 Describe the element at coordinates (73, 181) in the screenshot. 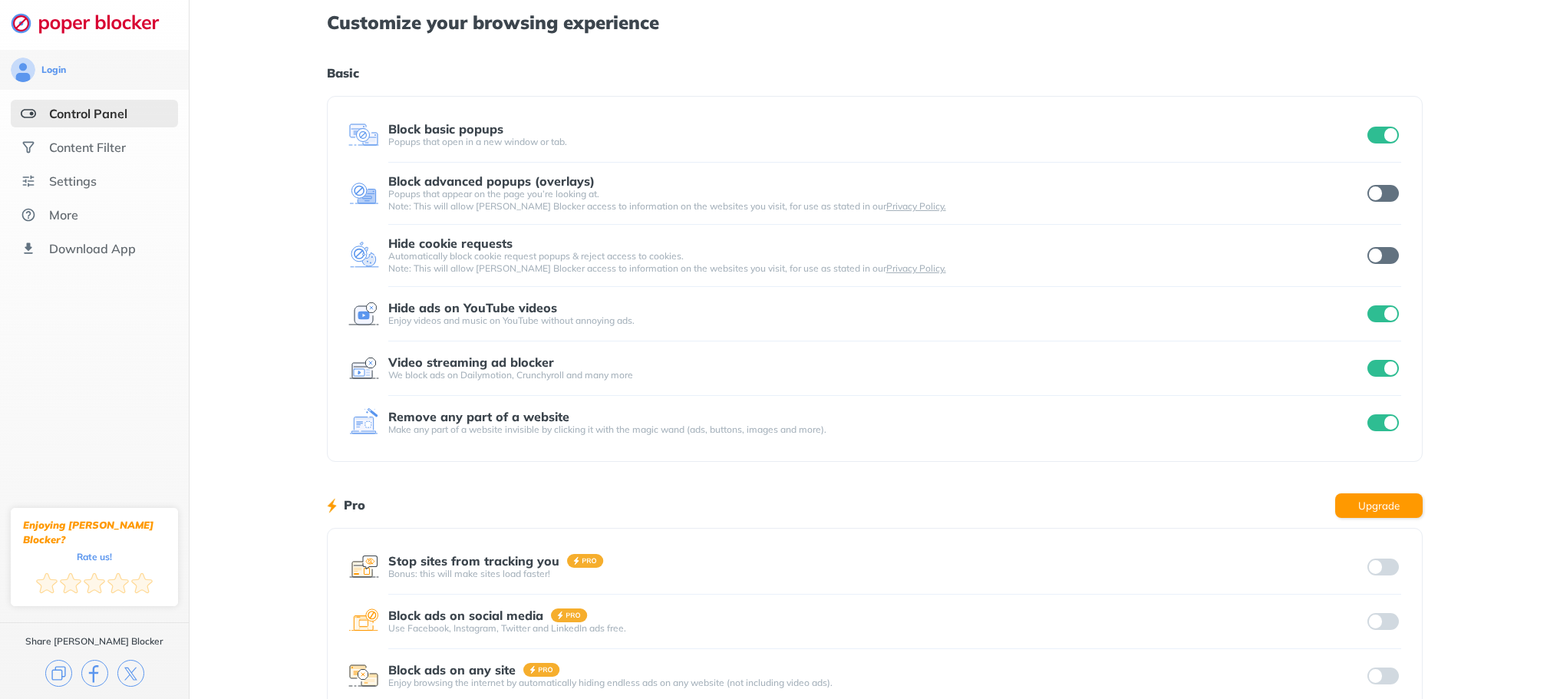

I see `div: Settings` at that location.